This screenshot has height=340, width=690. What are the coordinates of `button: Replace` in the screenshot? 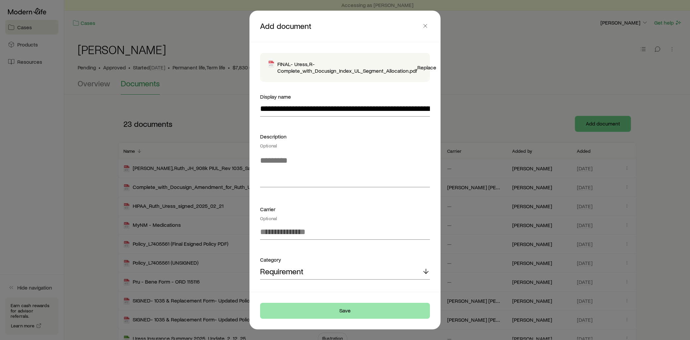 It's located at (427, 67).